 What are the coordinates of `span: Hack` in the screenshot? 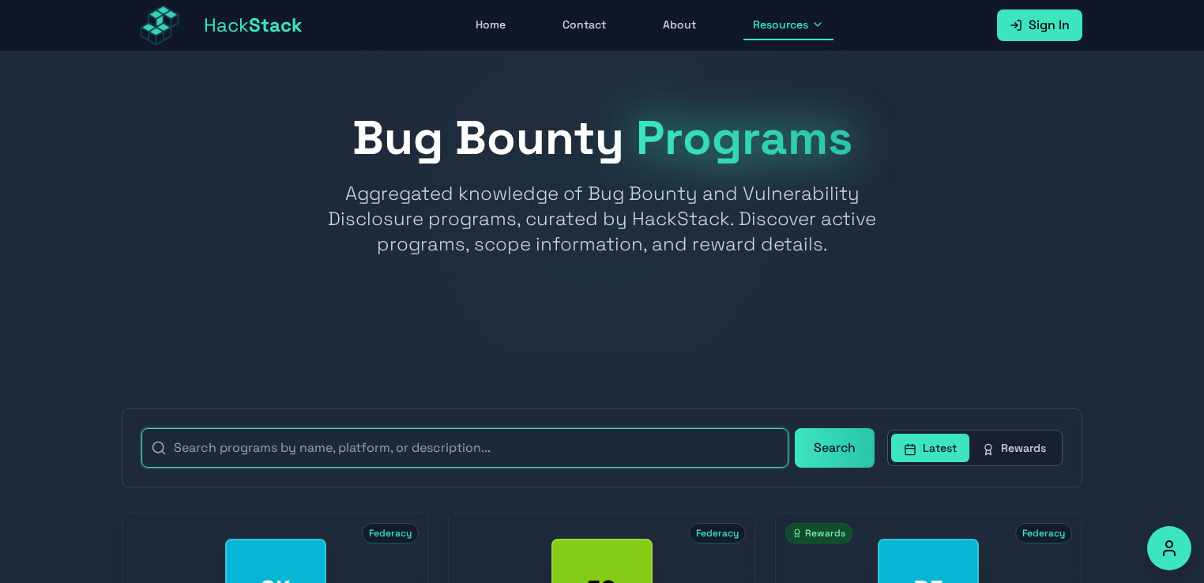 It's located at (253, 25).